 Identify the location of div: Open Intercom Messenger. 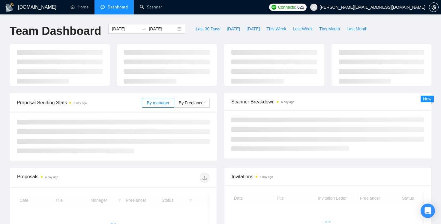
(428, 210).